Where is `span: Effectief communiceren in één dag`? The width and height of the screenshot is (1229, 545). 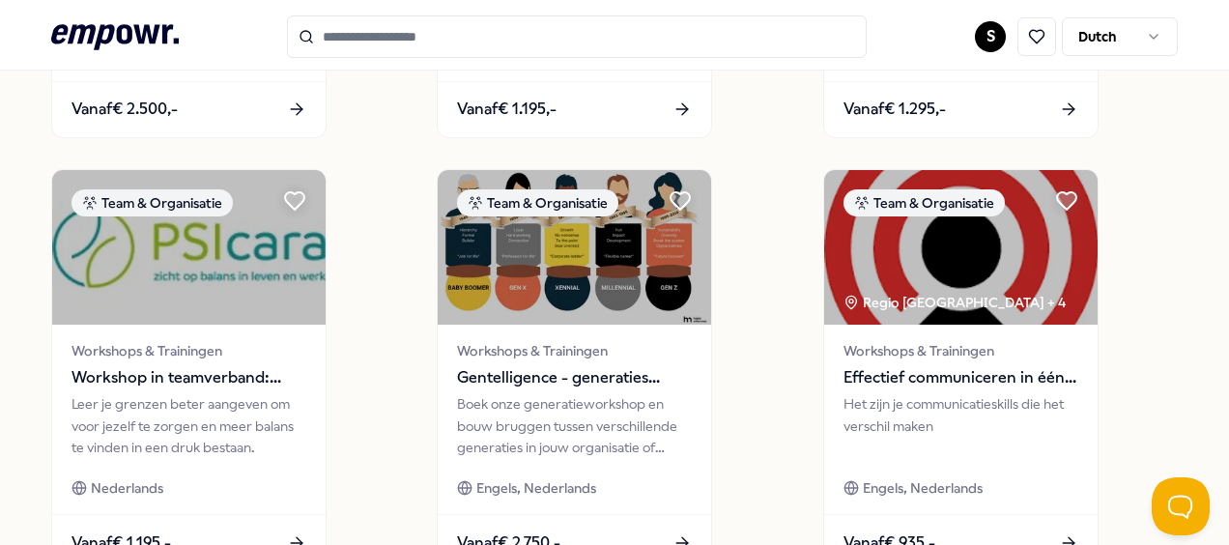
span: Effectief communiceren in één dag is located at coordinates (960, 378).